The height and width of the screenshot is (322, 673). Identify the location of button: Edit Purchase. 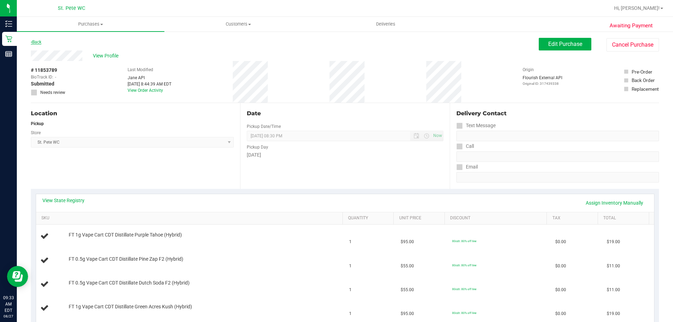
(565, 44).